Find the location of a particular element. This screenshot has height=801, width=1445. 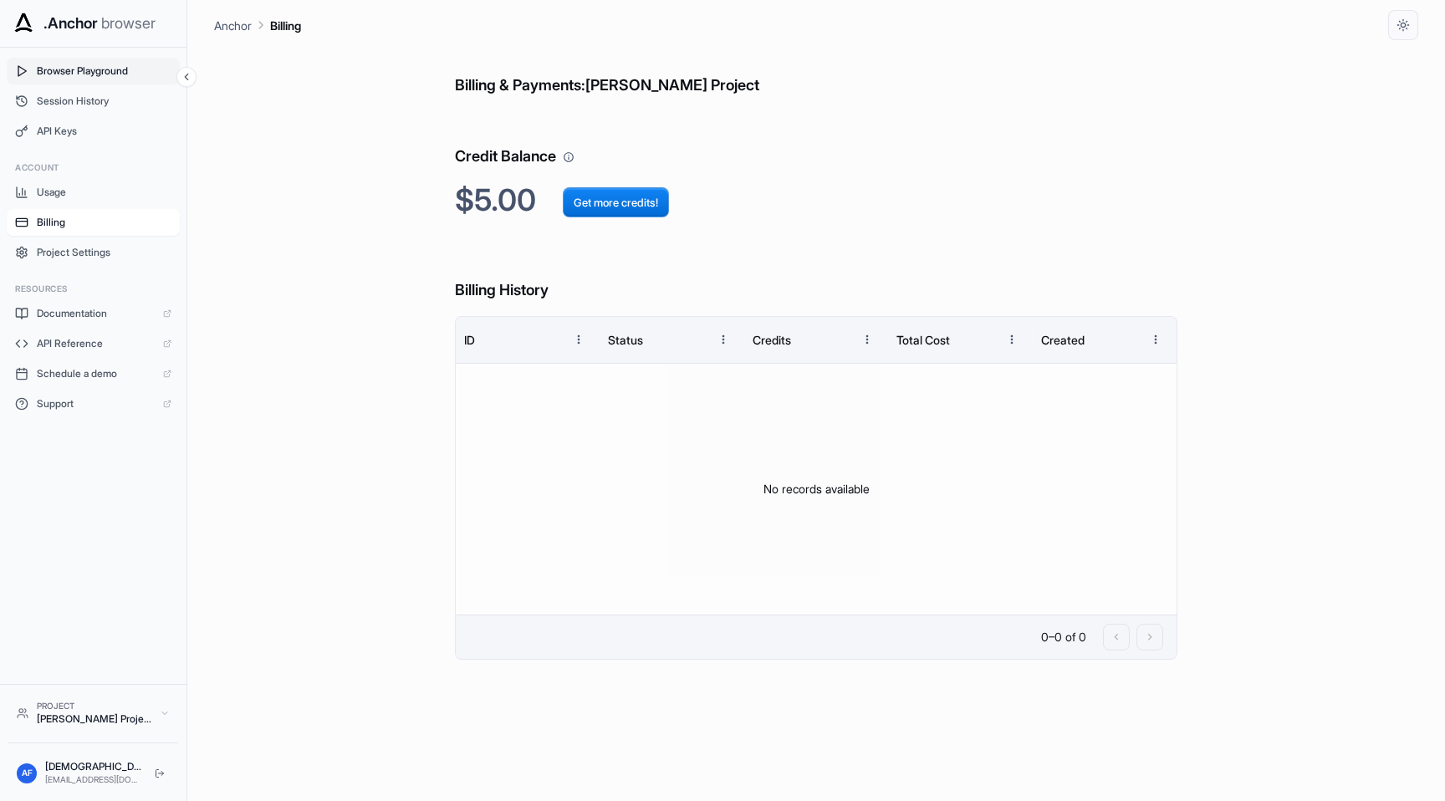

span: Documentation is located at coordinates (95, 314).